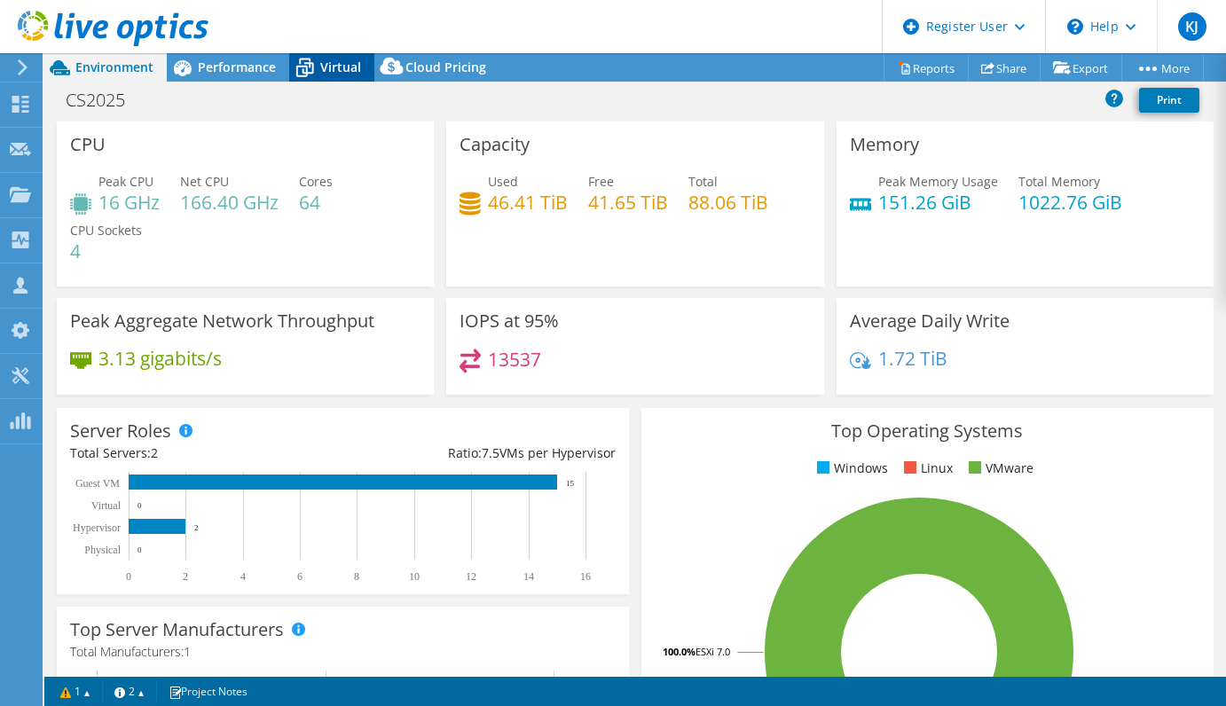 The image size is (1226, 706). Describe the element at coordinates (126, 181) in the screenshot. I see `span: Peak CPU` at that location.